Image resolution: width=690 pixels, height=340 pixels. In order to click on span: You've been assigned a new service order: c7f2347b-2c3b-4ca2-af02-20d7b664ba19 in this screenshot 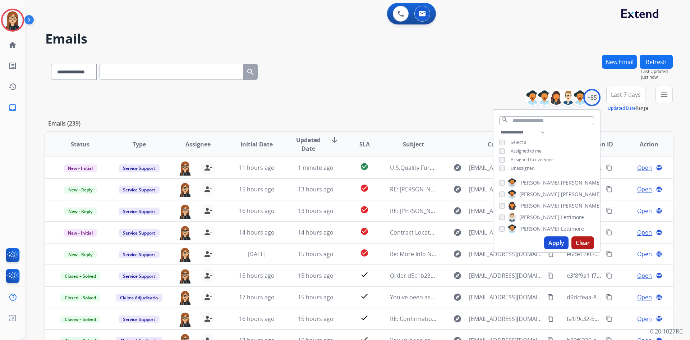, I will do `click(502, 297)`.